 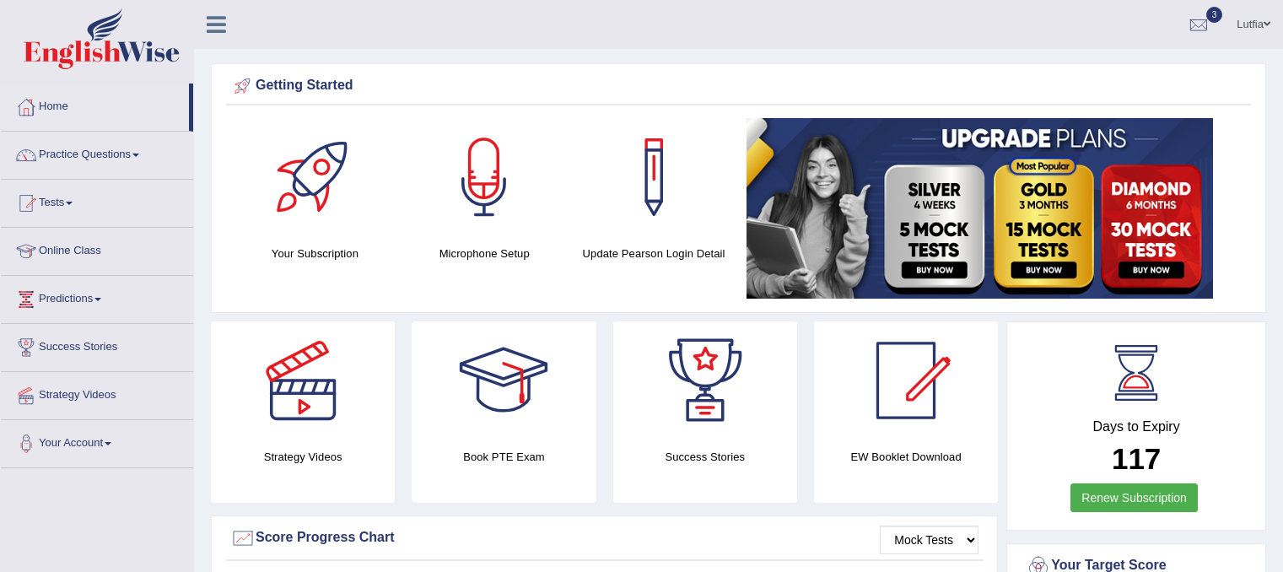 I want to click on a: Online Class, so click(x=97, y=249).